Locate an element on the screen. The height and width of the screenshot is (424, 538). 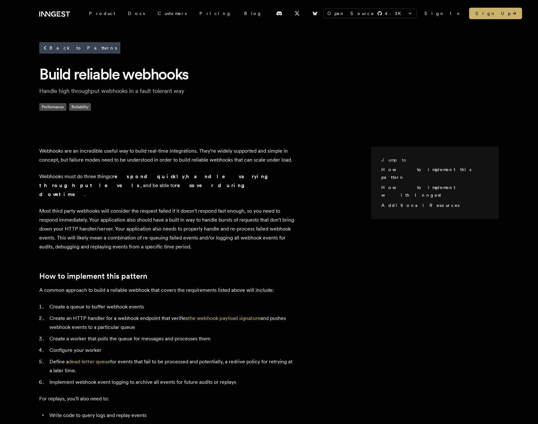
span: 4.3 K is located at coordinates (395, 13).